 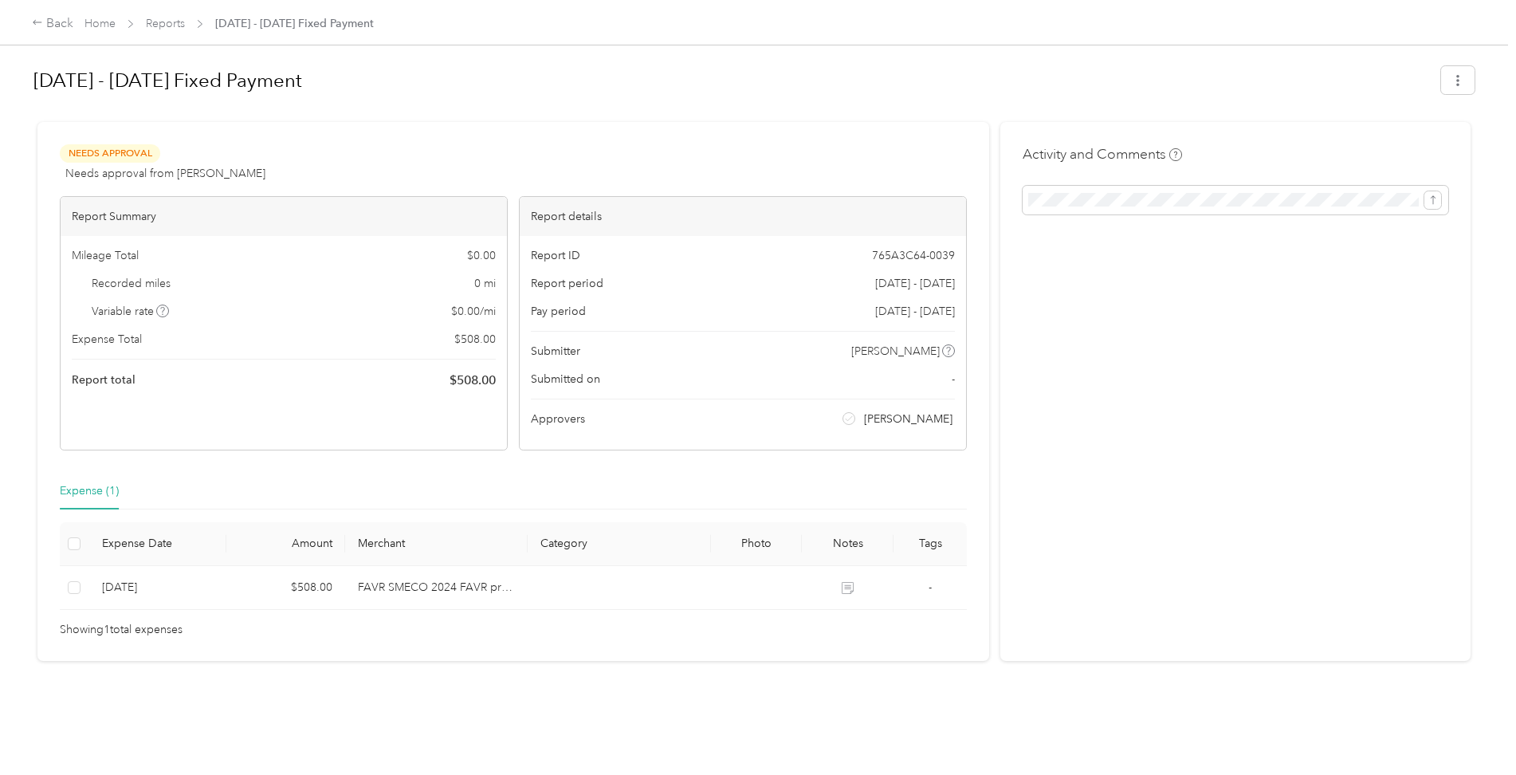 What do you see at coordinates (930, 543) in the screenshot?
I see `div: Tags` at bounding box center [930, 543].